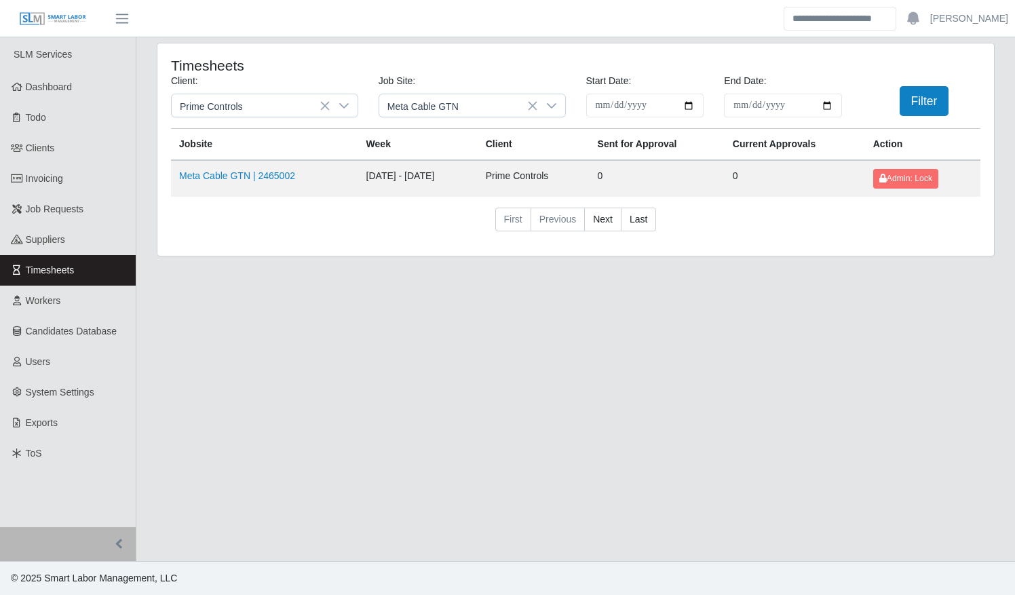 Image resolution: width=1015 pixels, height=595 pixels. What do you see at coordinates (602, 220) in the screenshot?
I see `a: Next` at bounding box center [602, 220].